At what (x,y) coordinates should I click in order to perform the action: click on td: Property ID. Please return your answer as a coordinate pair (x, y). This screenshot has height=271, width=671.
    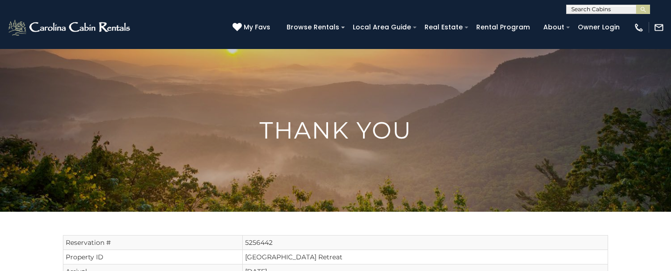
    Looking at the image, I should click on (153, 257).